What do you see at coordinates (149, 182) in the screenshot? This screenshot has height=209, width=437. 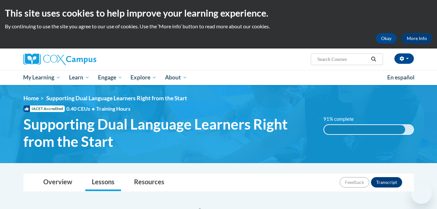 I see `a: Resources` at bounding box center [149, 182].